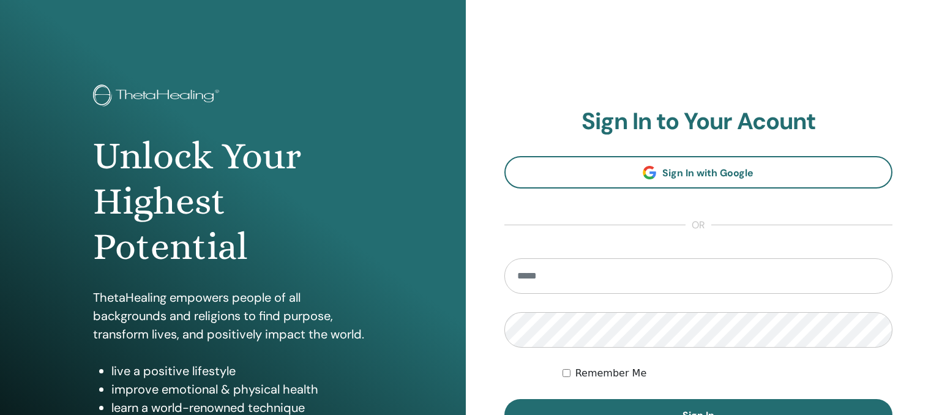 This screenshot has width=931, height=415. Describe the element at coordinates (233, 201) in the screenshot. I see `h1: Unlock Your Highest Potential` at that location.